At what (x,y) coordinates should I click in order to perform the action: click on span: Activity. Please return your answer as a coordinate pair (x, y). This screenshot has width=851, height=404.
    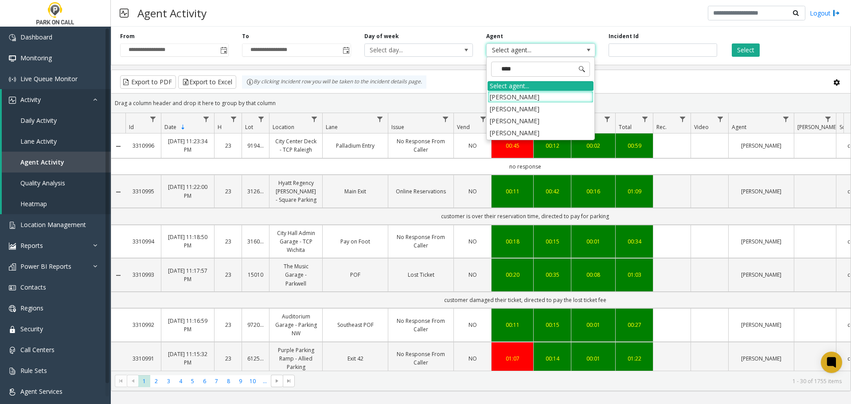
    Looking at the image, I should click on (31, 99).